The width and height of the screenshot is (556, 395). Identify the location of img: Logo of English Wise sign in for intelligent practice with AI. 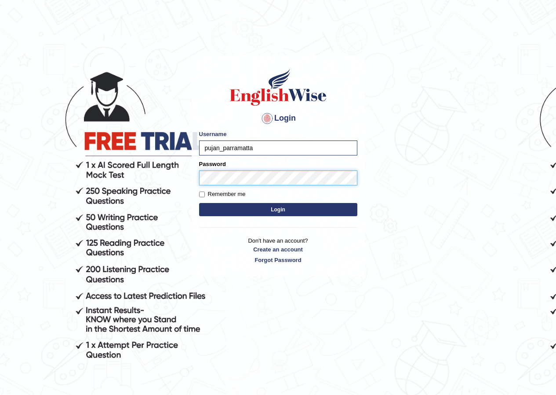
(278, 87).